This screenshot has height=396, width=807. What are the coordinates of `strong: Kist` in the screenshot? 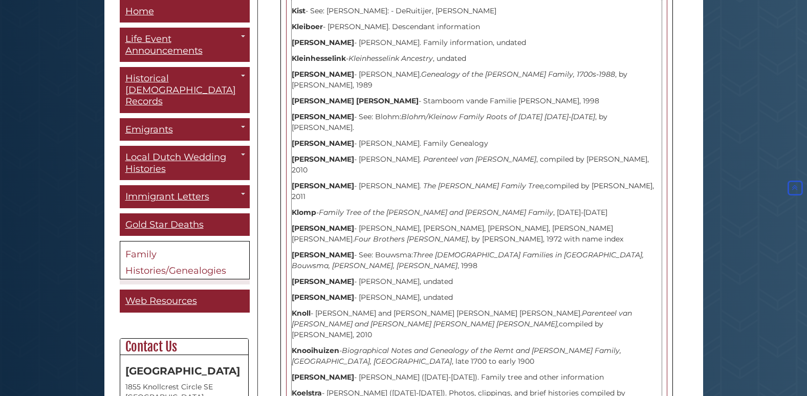 It's located at (298, 11).